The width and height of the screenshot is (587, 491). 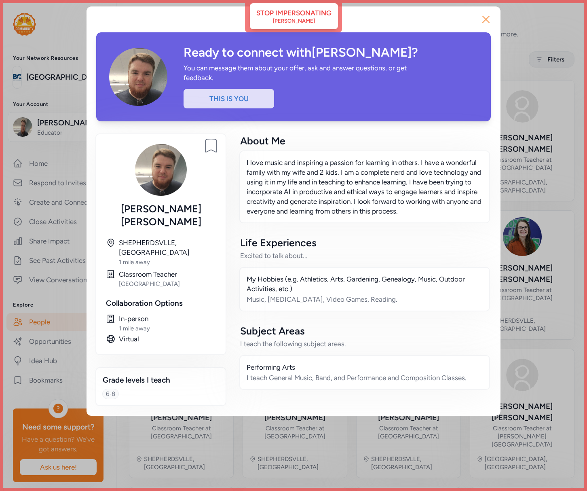 I want to click on div: 6-8, so click(x=110, y=394).